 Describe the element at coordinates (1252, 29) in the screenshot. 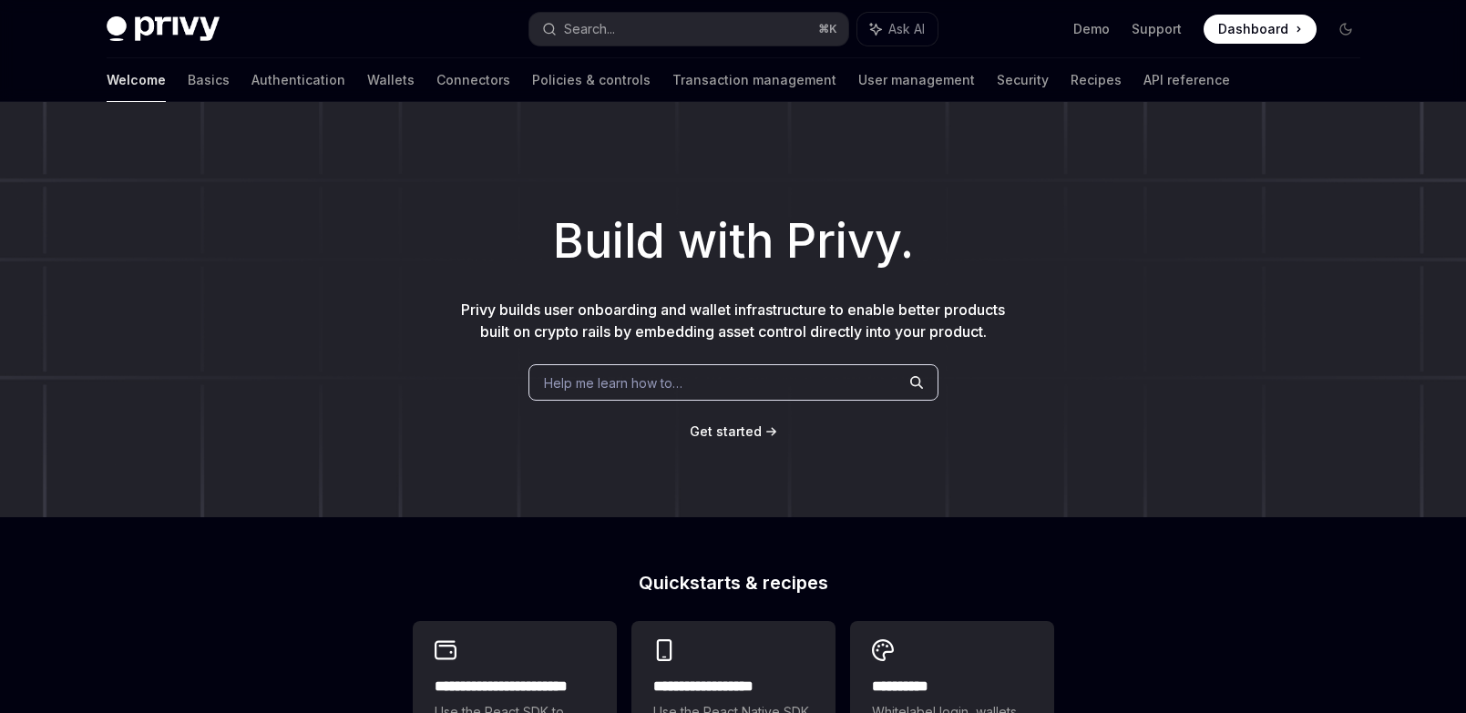

I see `span: Dashboard` at that location.